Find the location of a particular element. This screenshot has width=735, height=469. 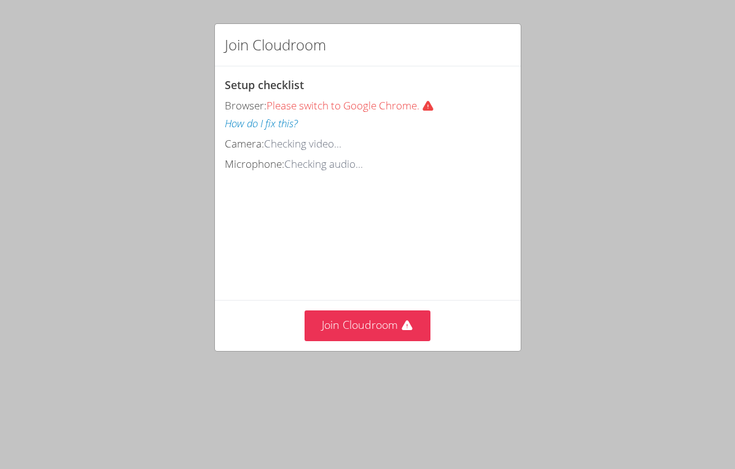

button: How do I fix this? is located at coordinates (261, 123).